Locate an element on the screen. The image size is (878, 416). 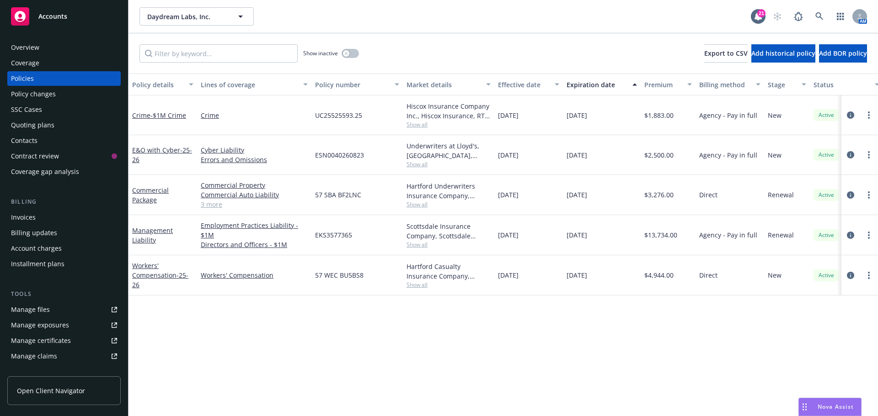
span: Direct is located at coordinates (708, 195).